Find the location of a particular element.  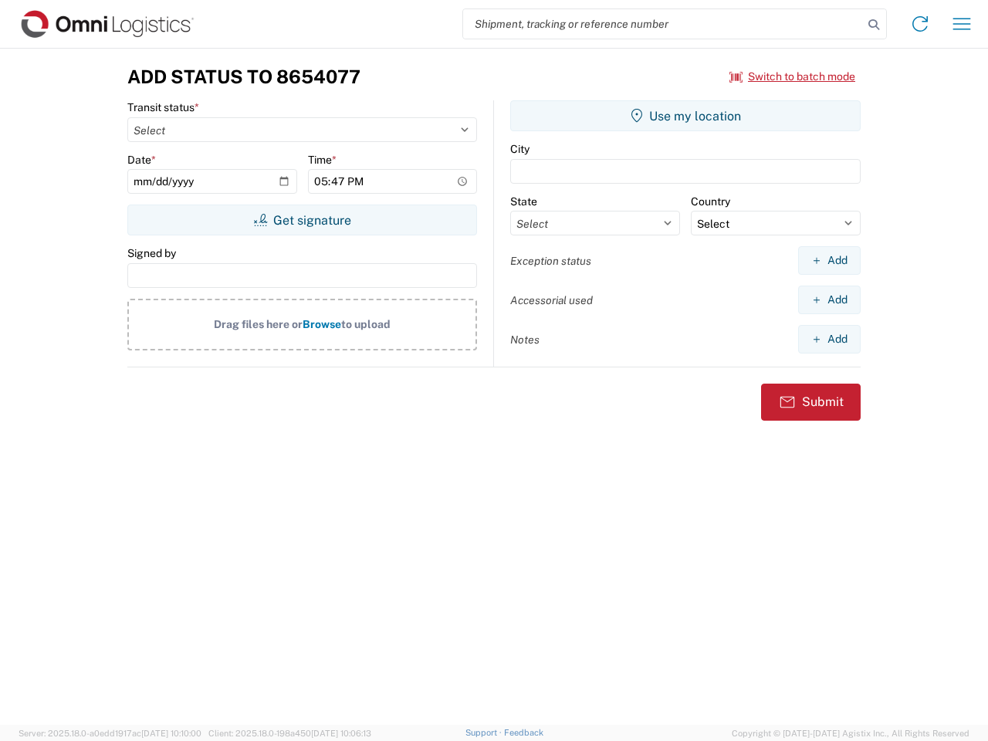

span: Drag files here or is located at coordinates (258, 324).